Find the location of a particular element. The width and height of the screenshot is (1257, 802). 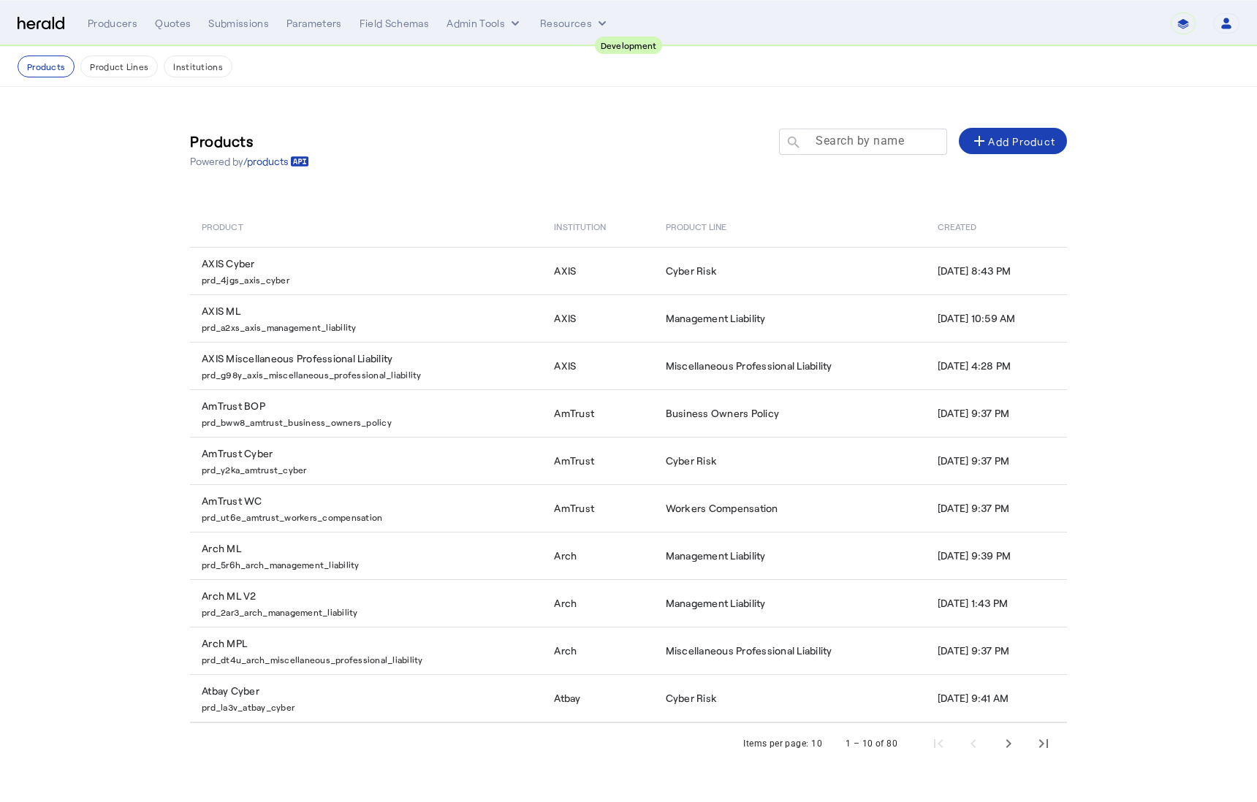

div: Add Product is located at coordinates (1013, 141).